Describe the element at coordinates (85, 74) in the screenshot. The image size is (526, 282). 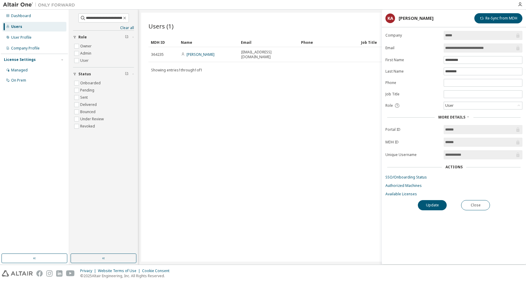
I see `span: Status` at that location.